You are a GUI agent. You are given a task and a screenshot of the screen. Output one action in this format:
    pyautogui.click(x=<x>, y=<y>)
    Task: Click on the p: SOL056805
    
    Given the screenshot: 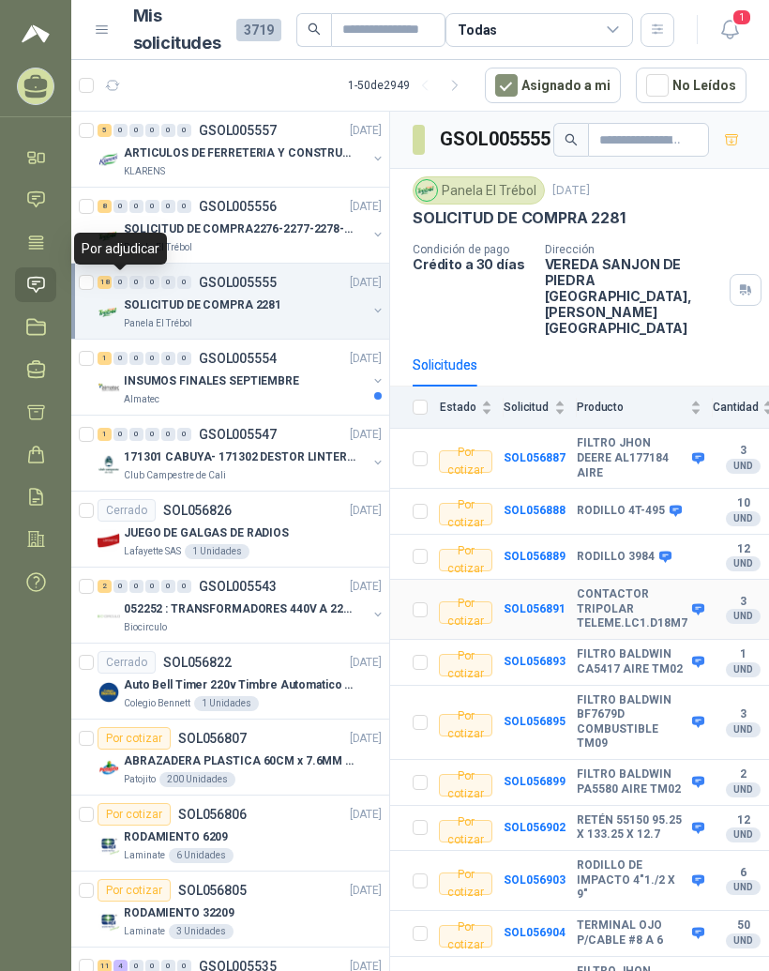 What is the action you would take?
    pyautogui.click(x=212, y=890)
    